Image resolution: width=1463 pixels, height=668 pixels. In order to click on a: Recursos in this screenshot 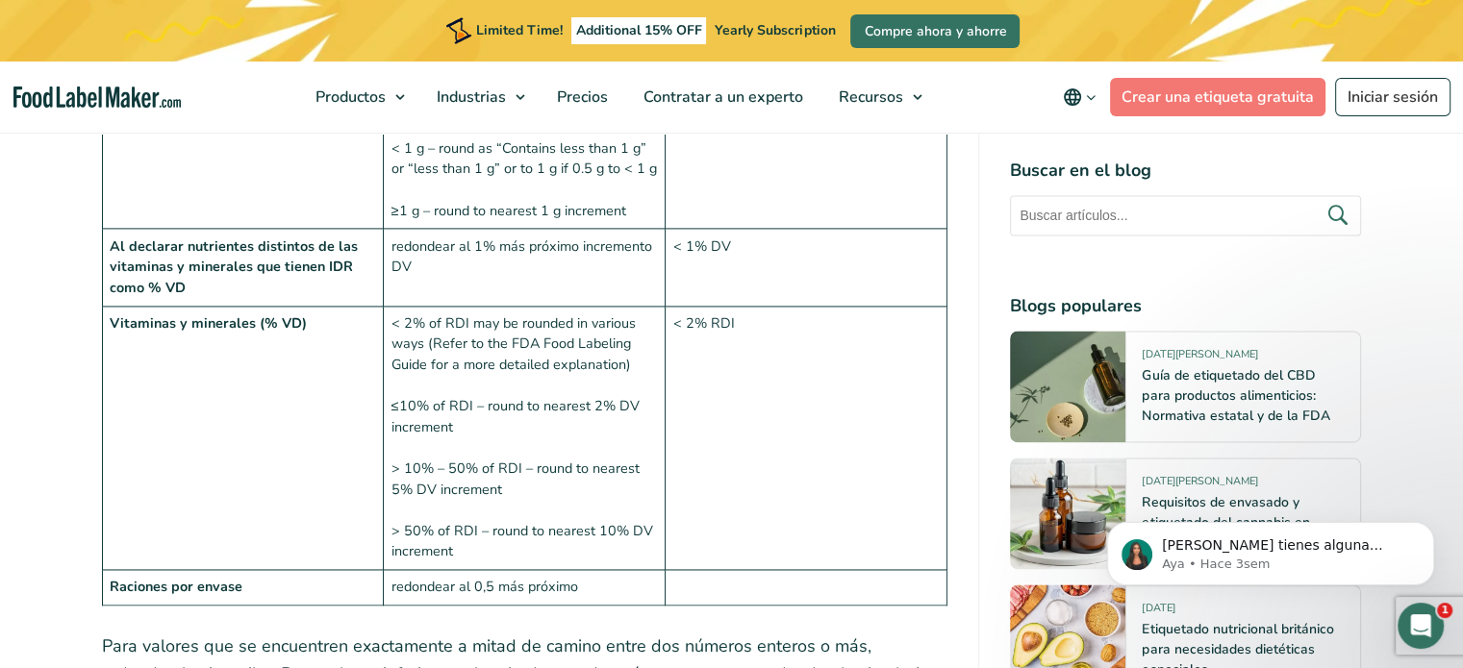, I will do `click(876, 97)`.